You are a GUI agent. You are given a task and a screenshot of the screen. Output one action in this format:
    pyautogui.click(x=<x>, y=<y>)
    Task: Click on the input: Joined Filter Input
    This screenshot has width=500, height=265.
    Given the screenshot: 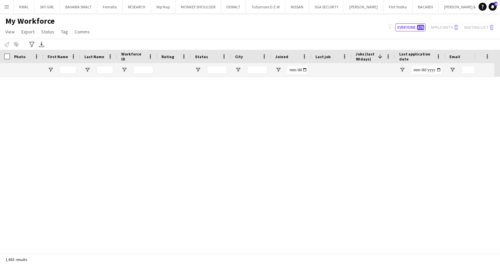 What is the action you would take?
    pyautogui.click(x=297, y=70)
    